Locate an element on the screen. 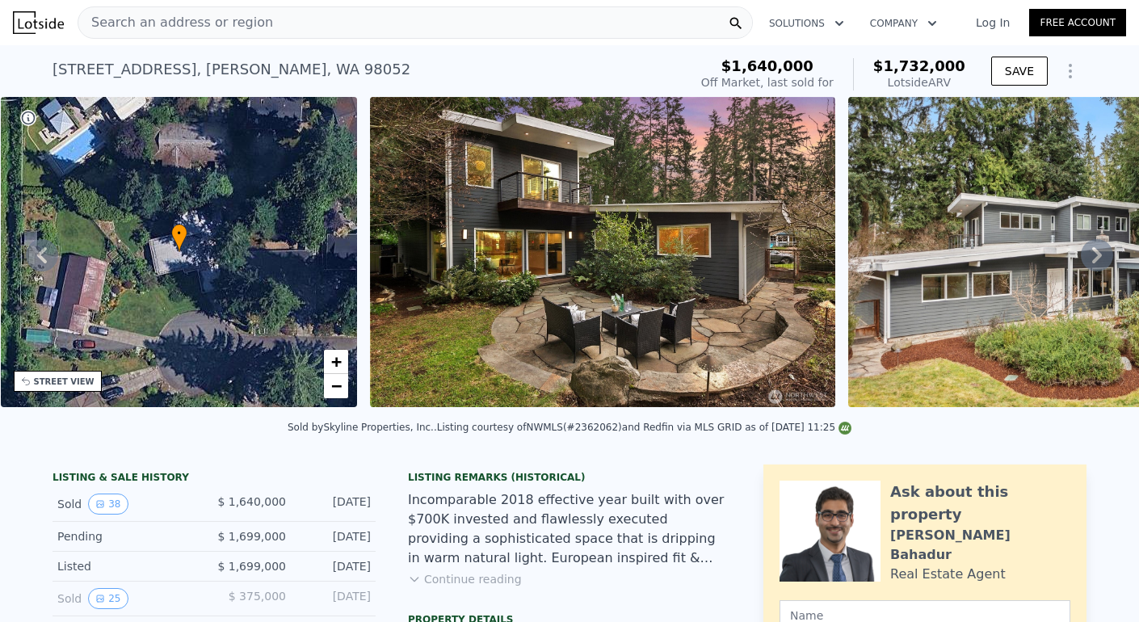 Image resolution: width=1139 pixels, height=622 pixels. a: Zoom out is located at coordinates (336, 386).